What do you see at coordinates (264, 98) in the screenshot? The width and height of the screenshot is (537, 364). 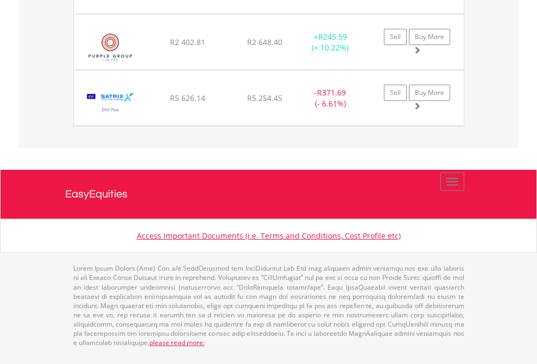 I see `span: R5 254.45` at bounding box center [264, 98].